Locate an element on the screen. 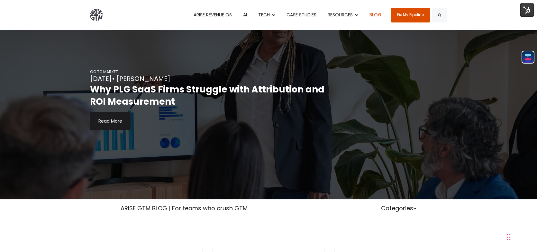  div: Chat Widget is located at coordinates (465, 212).